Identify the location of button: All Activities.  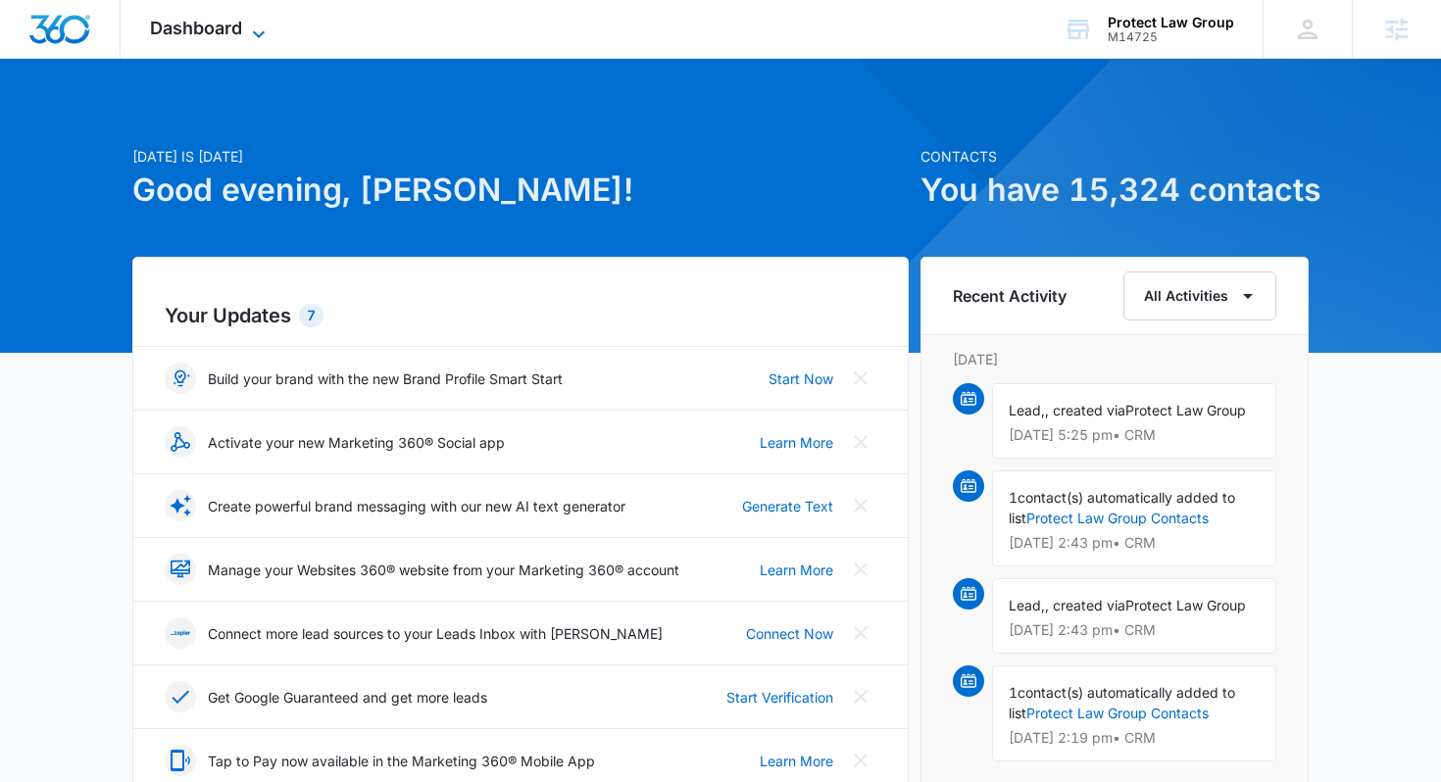
(1200, 296).